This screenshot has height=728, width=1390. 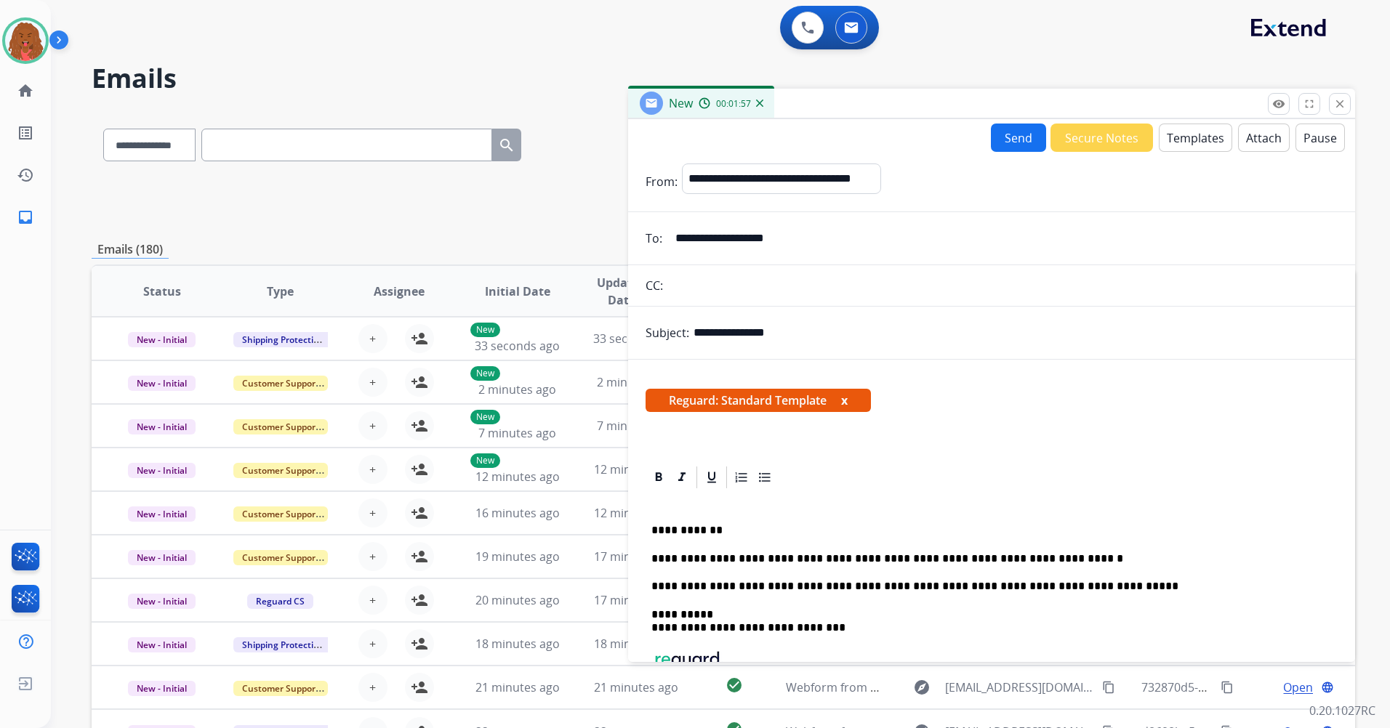 What do you see at coordinates (733, 104) in the screenshot?
I see `span: 00:01:57` at bounding box center [733, 104].